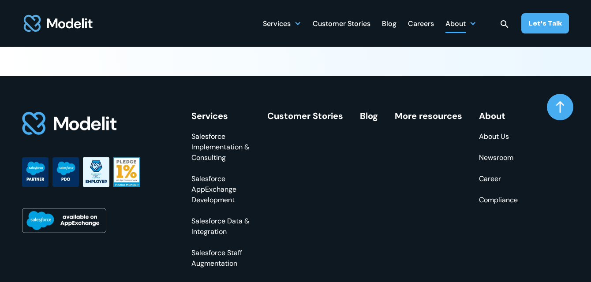 Image resolution: width=591 pixels, height=282 pixels. Describe the element at coordinates (560, 107) in the screenshot. I see `img: arrow up` at that location.